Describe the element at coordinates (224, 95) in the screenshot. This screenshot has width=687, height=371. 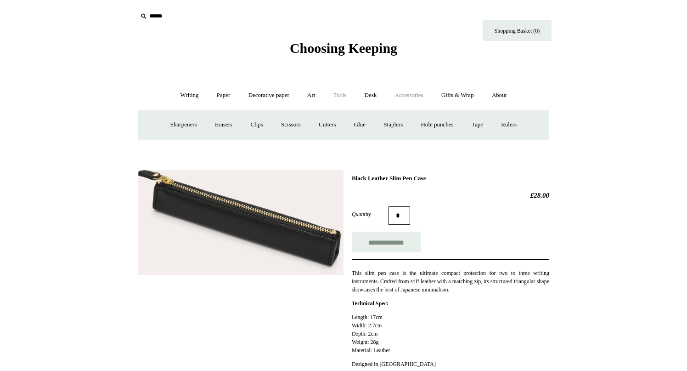
I see `a: Paper` at that location.